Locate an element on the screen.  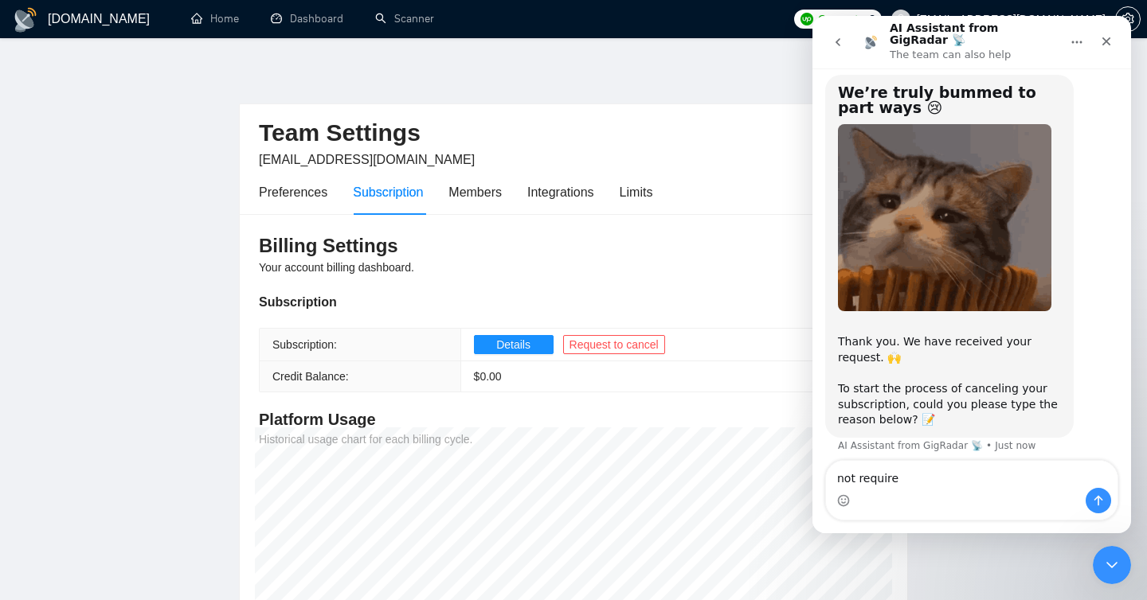
div: Preferences is located at coordinates (293, 192).